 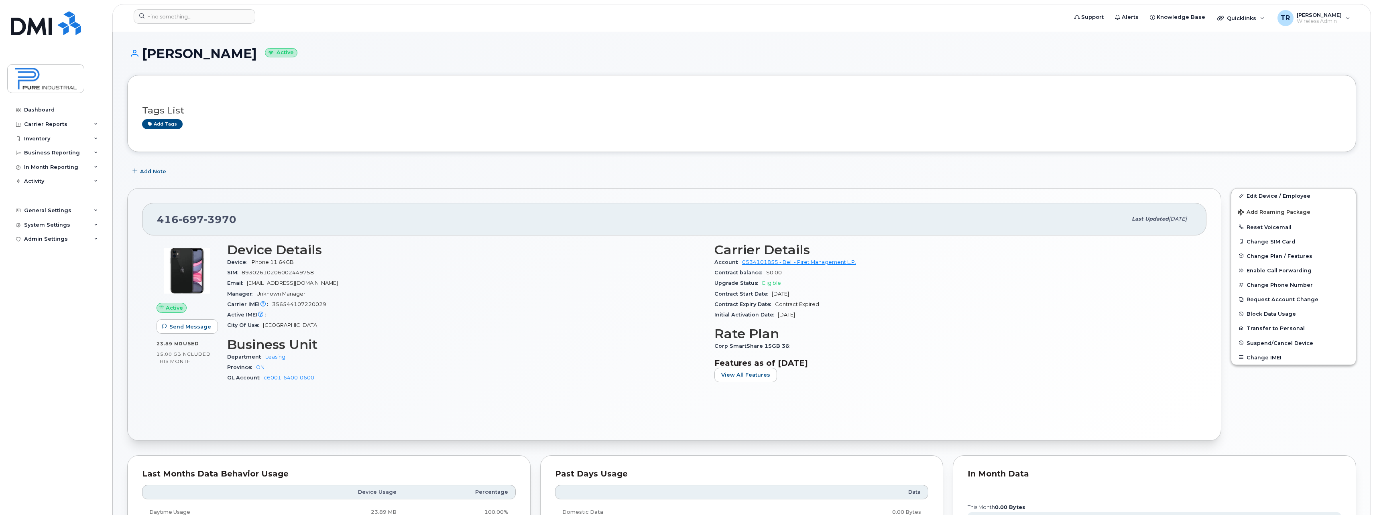 What do you see at coordinates (190, 327) in the screenshot?
I see `span: Send Message` at bounding box center [190, 327].